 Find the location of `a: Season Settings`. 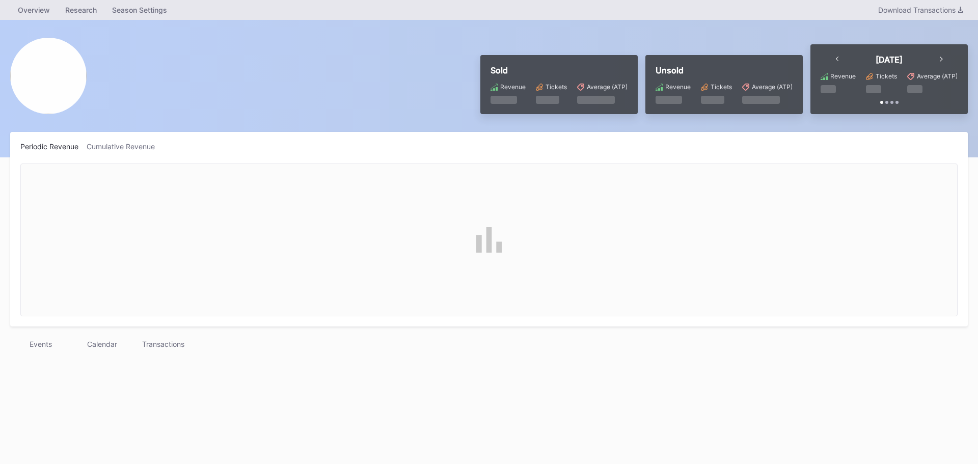

a: Season Settings is located at coordinates (140, 10).